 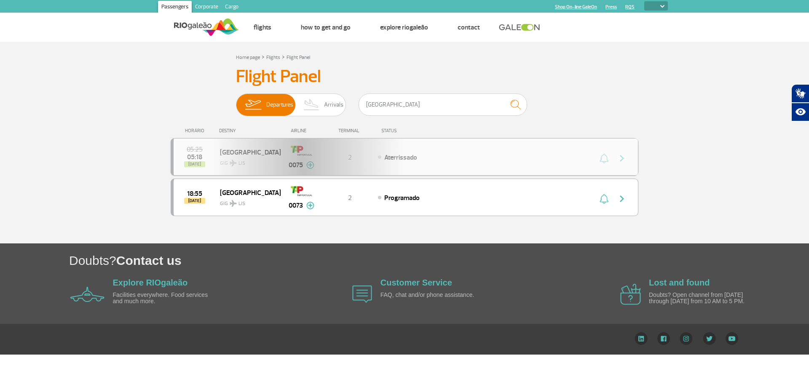 I want to click on span: Programado, so click(x=402, y=198).